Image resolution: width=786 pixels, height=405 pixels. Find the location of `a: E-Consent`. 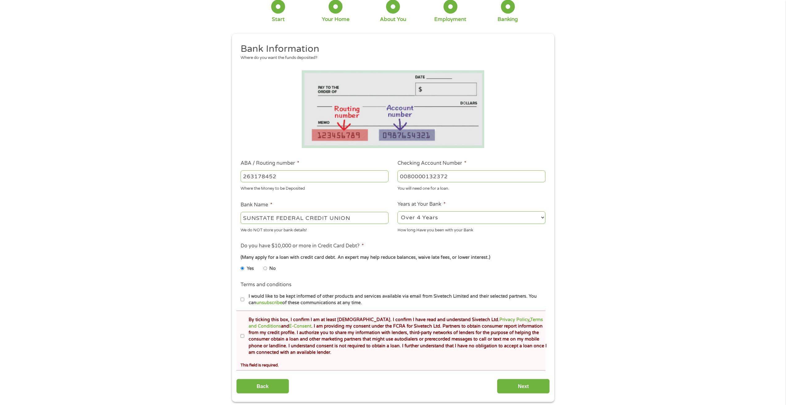

a: E-Consent is located at coordinates (300, 326).